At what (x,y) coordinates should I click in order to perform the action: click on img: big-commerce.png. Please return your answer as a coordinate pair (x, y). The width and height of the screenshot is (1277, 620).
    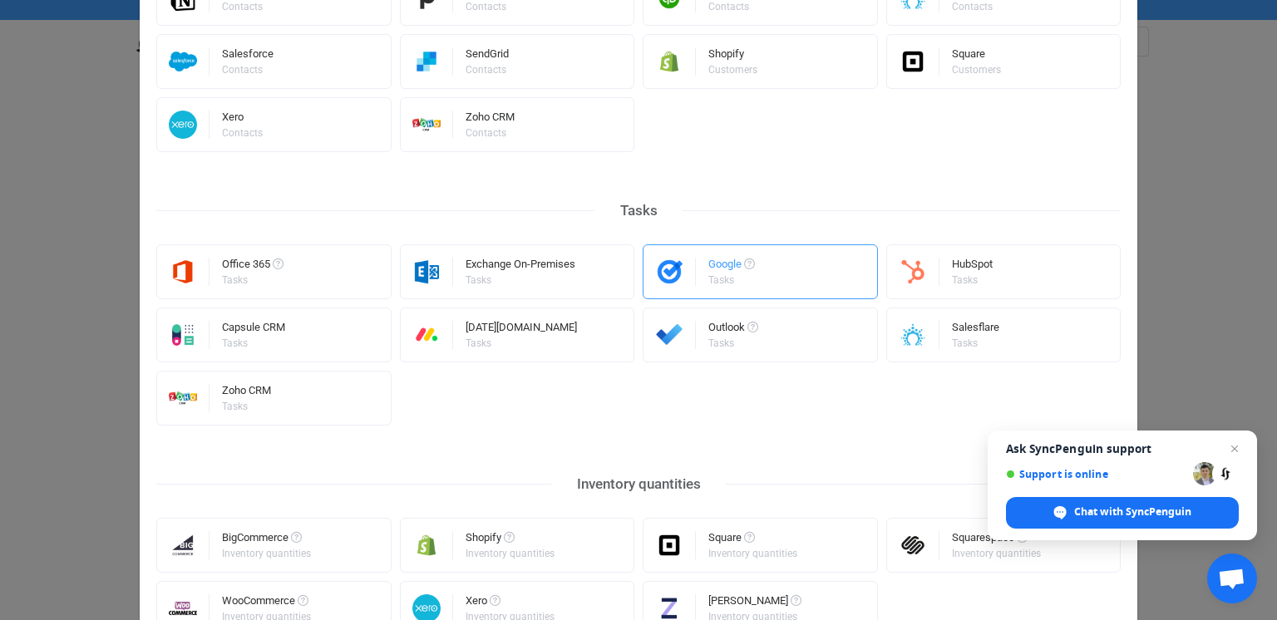
    Looking at the image, I should click on (183, 546).